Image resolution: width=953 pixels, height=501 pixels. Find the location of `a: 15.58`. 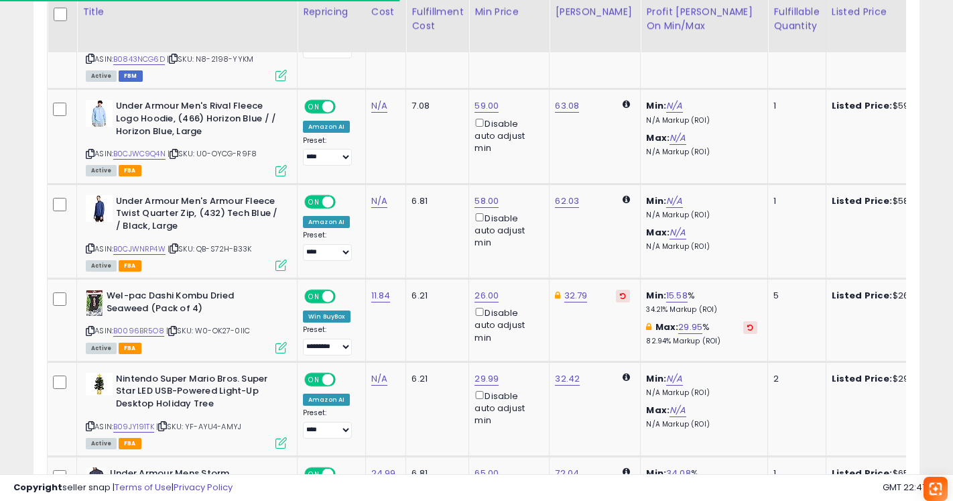

a: 15.58 is located at coordinates (677, 296).